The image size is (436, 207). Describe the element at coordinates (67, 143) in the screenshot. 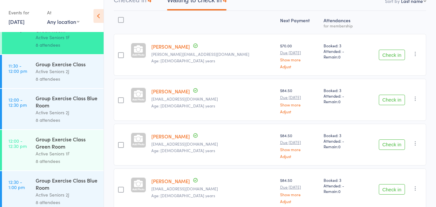

I see `div: Group Exercise Class Green Room` at that location.